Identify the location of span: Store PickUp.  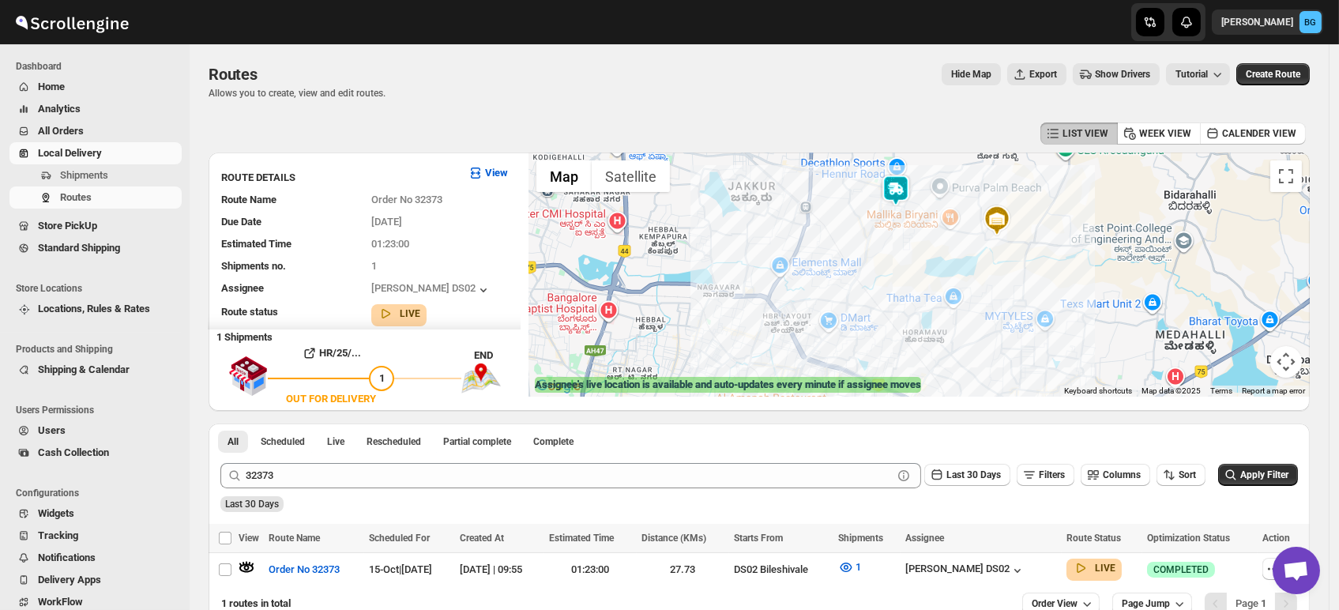
(67, 225).